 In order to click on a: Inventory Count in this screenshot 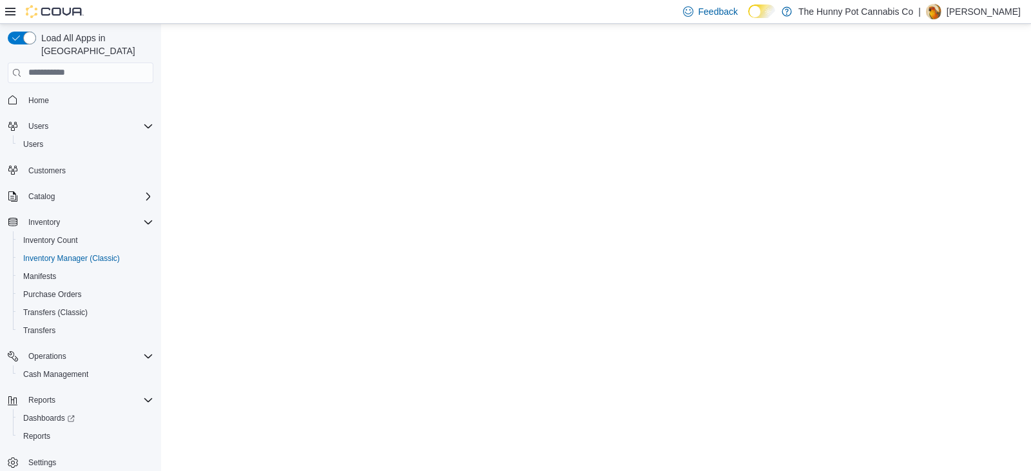, I will do `click(50, 240)`.